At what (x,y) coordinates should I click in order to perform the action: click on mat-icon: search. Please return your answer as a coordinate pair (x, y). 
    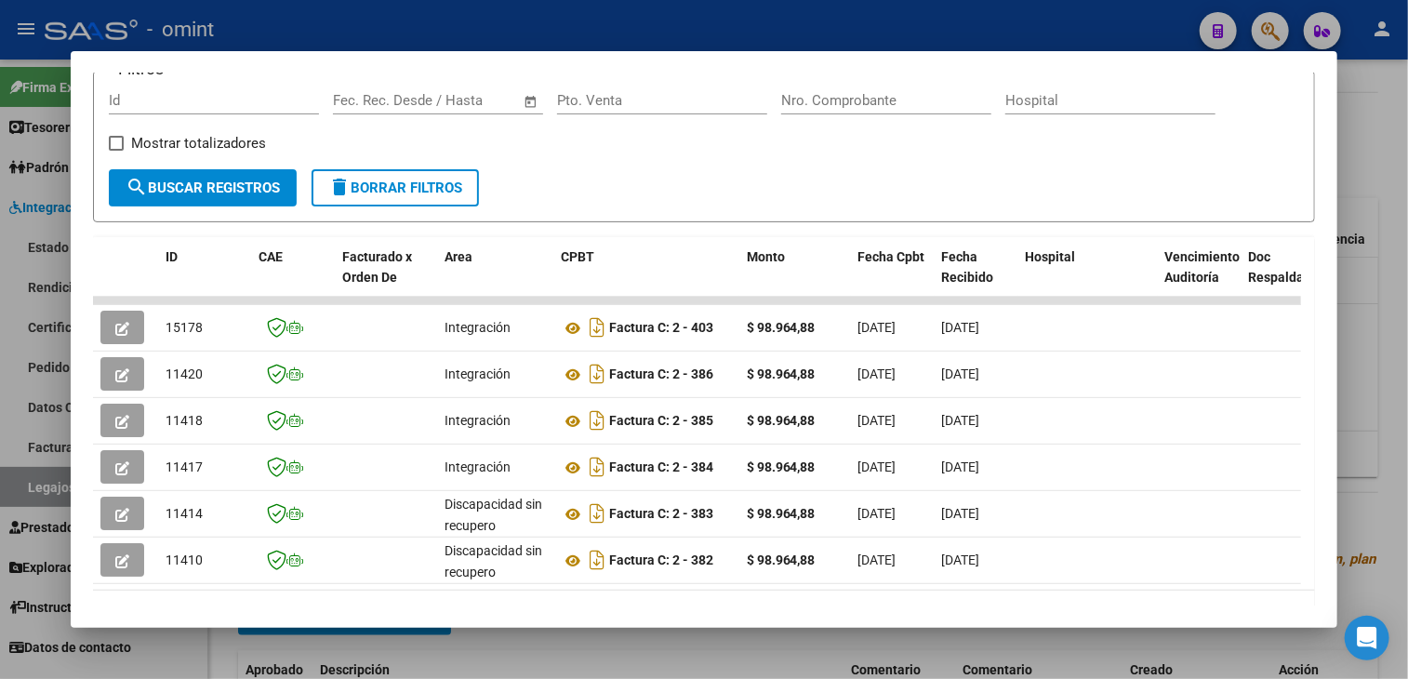
    Looking at the image, I should click on (137, 187).